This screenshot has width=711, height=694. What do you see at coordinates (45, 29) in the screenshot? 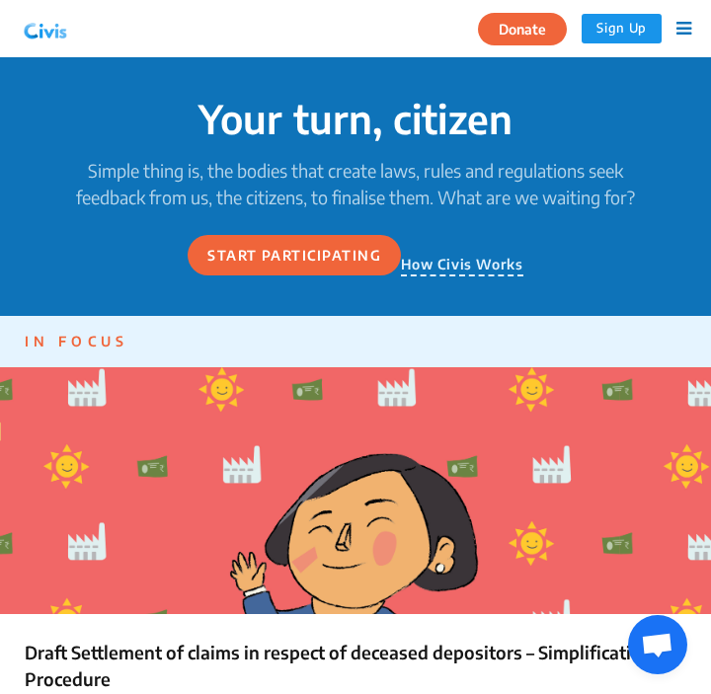
I see `img: navlogo.png` at bounding box center [45, 29].